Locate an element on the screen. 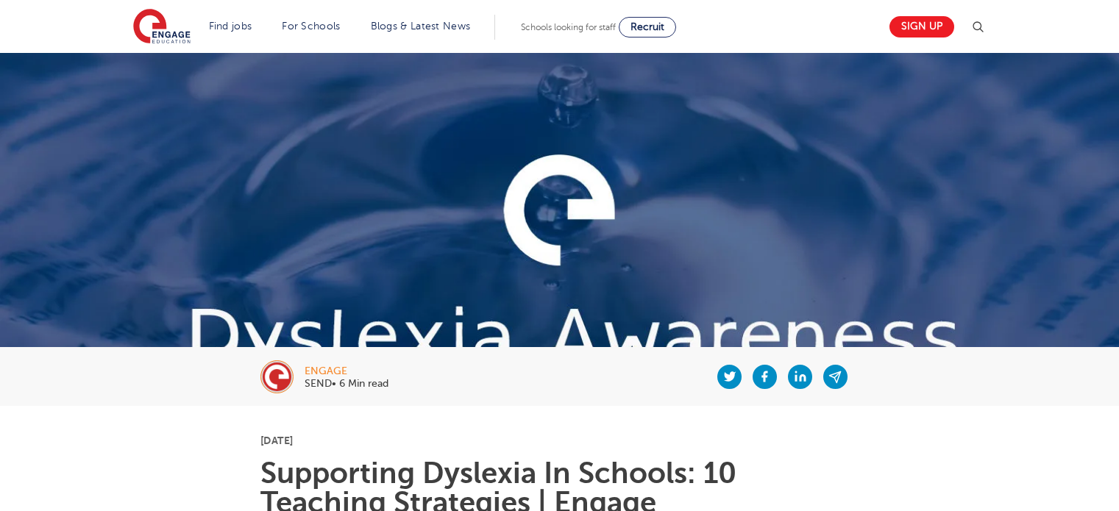 The image size is (1119, 511). p: SEND• 6 Min read is located at coordinates (346, 384).